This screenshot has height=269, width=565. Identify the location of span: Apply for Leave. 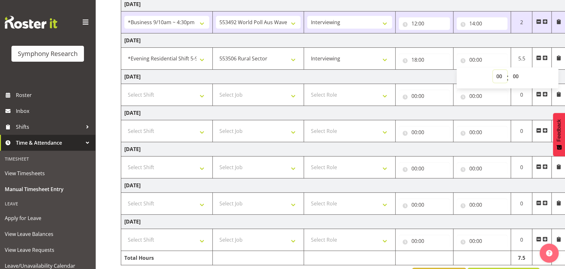
(48, 218).